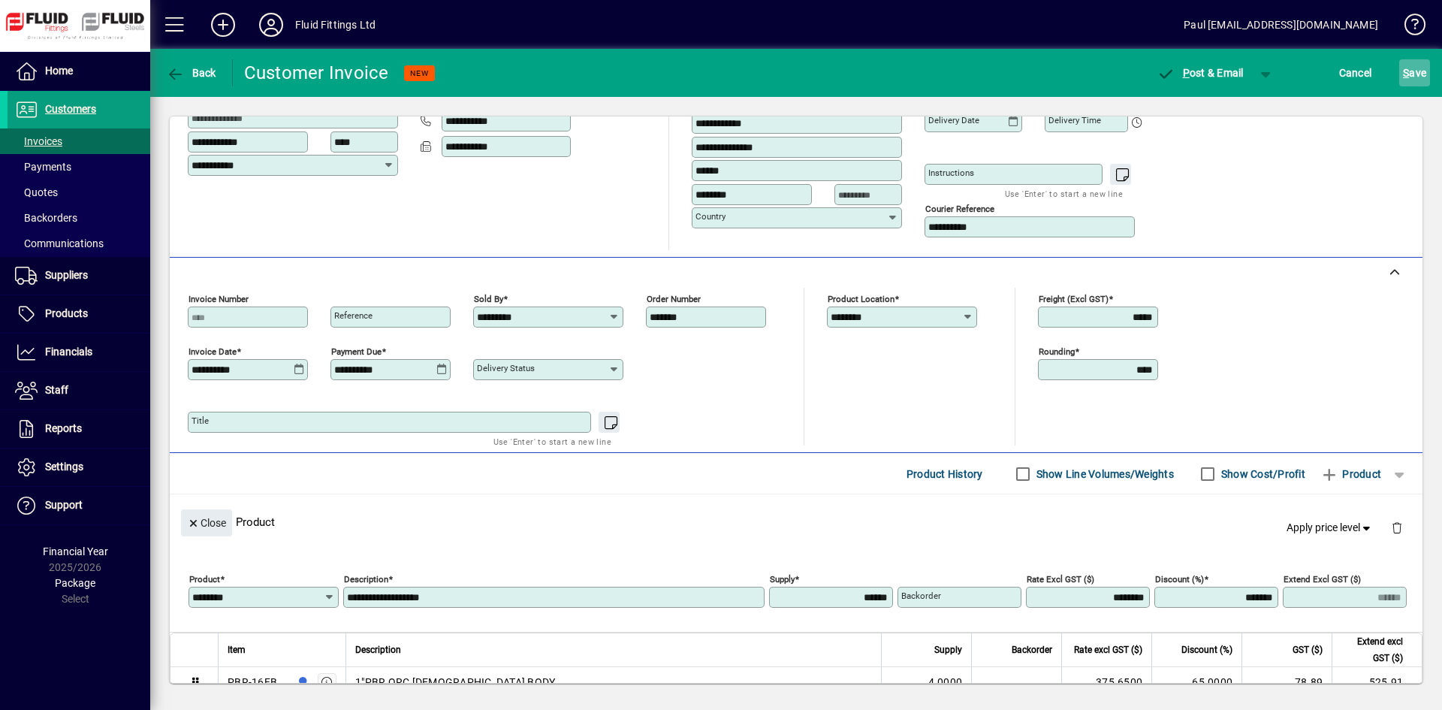 The height and width of the screenshot is (710, 1442). I want to click on button: Product, so click(1350, 474).